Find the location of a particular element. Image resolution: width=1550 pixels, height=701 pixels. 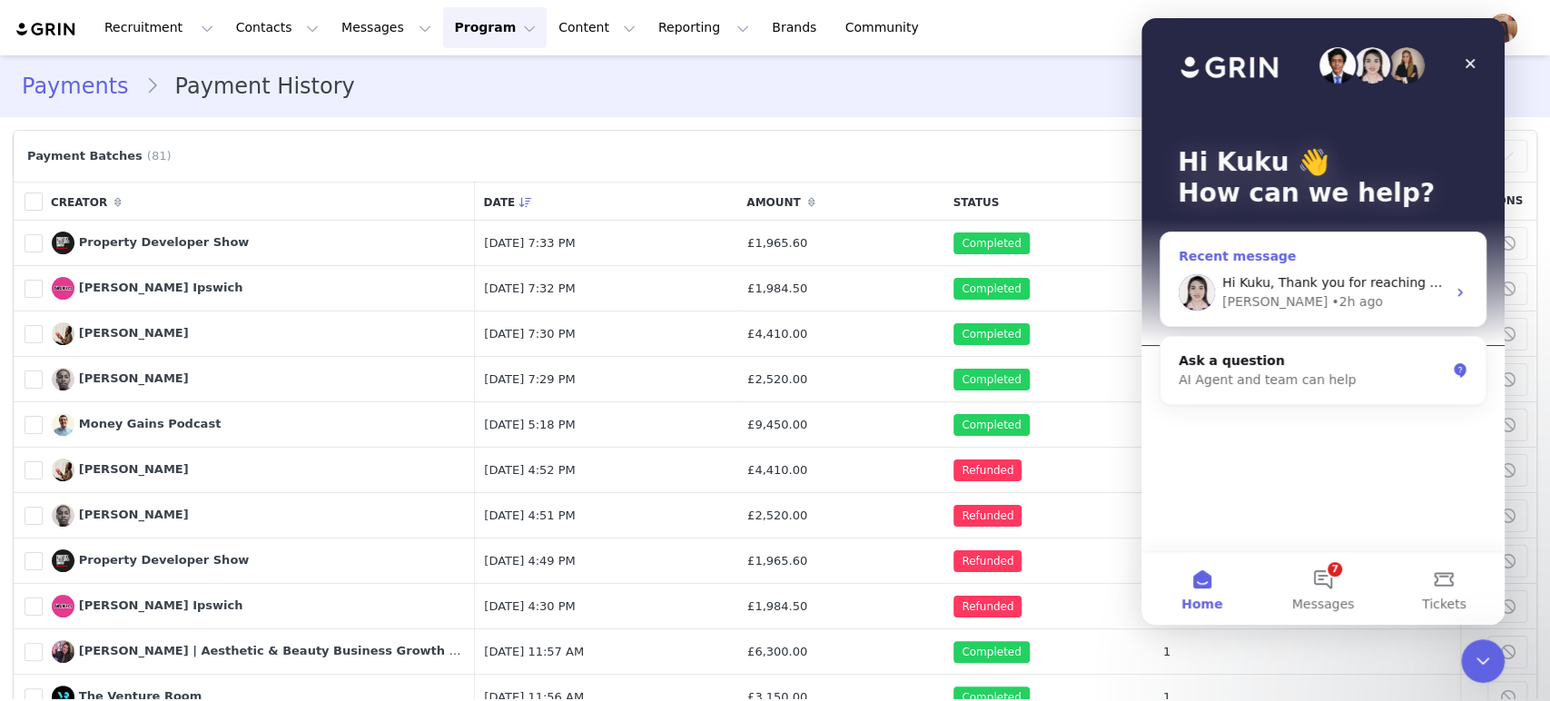

span: (81) is located at coordinates (159, 156).